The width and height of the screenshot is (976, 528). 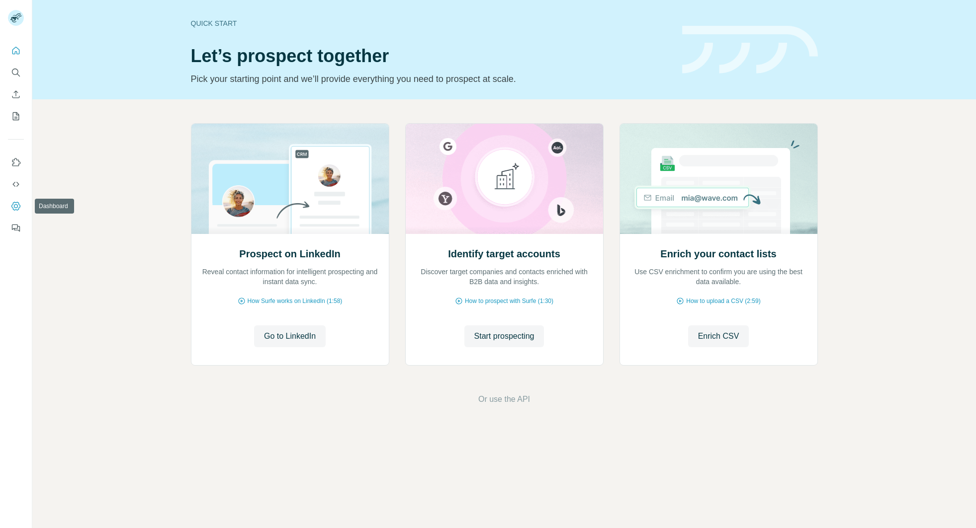 What do you see at coordinates (504, 400) in the screenshot?
I see `span: Or use the API` at bounding box center [504, 400].